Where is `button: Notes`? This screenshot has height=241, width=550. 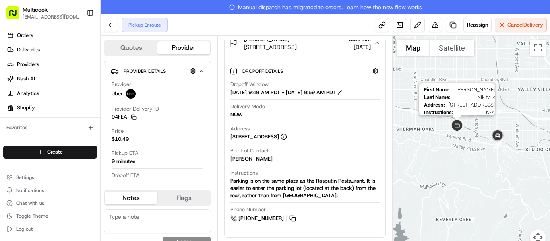 button: Notes is located at coordinates (131, 198).